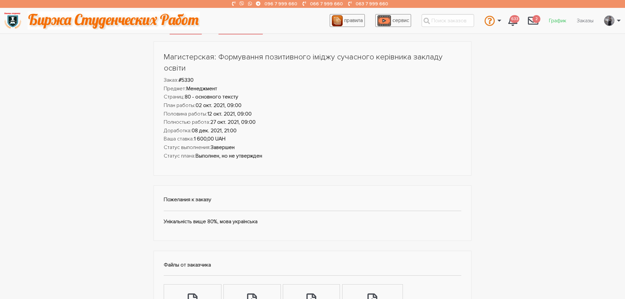  I want to click on a: правила, so click(347, 20).